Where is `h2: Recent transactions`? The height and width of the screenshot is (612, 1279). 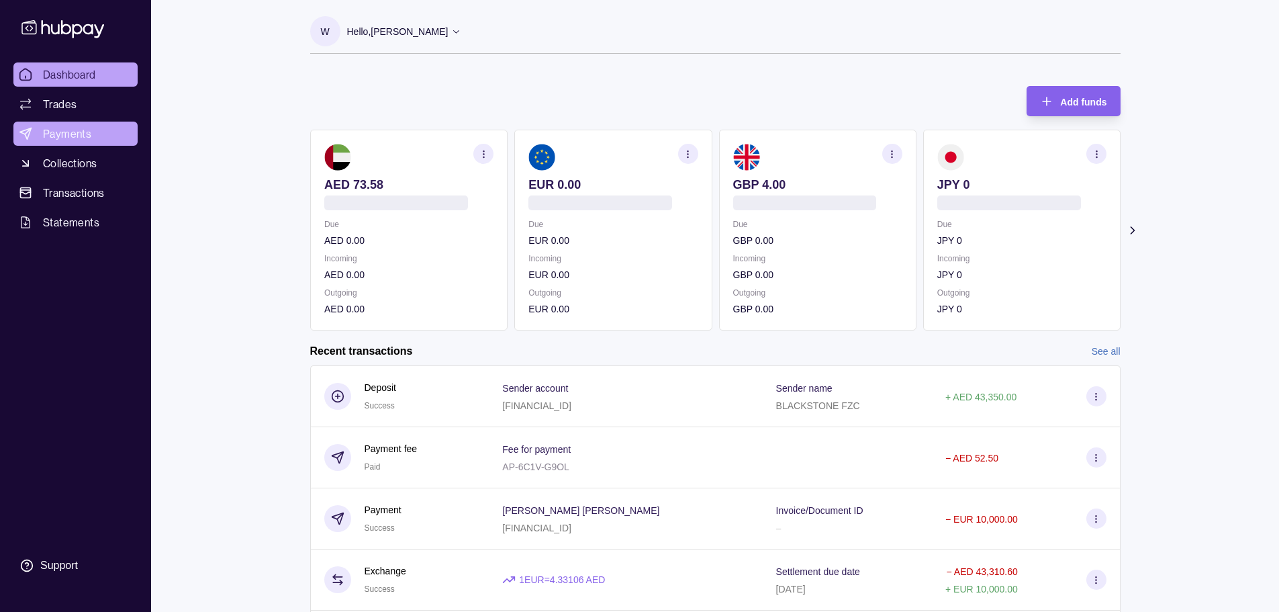 h2: Recent transactions is located at coordinates (361, 351).